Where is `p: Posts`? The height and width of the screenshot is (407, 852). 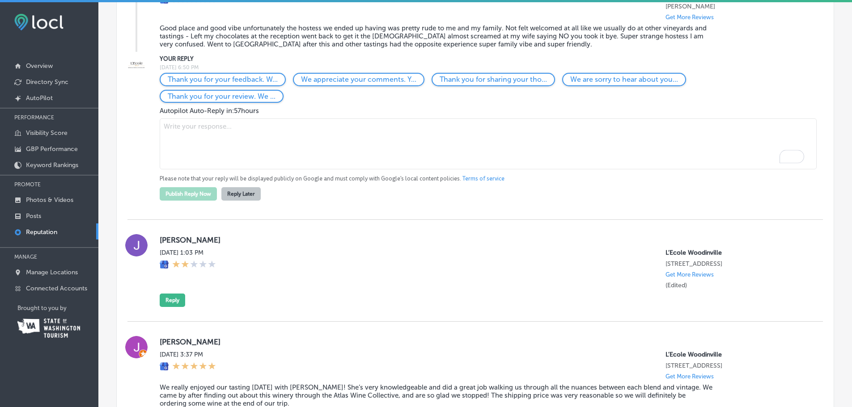
p: Posts is located at coordinates (34, 216).